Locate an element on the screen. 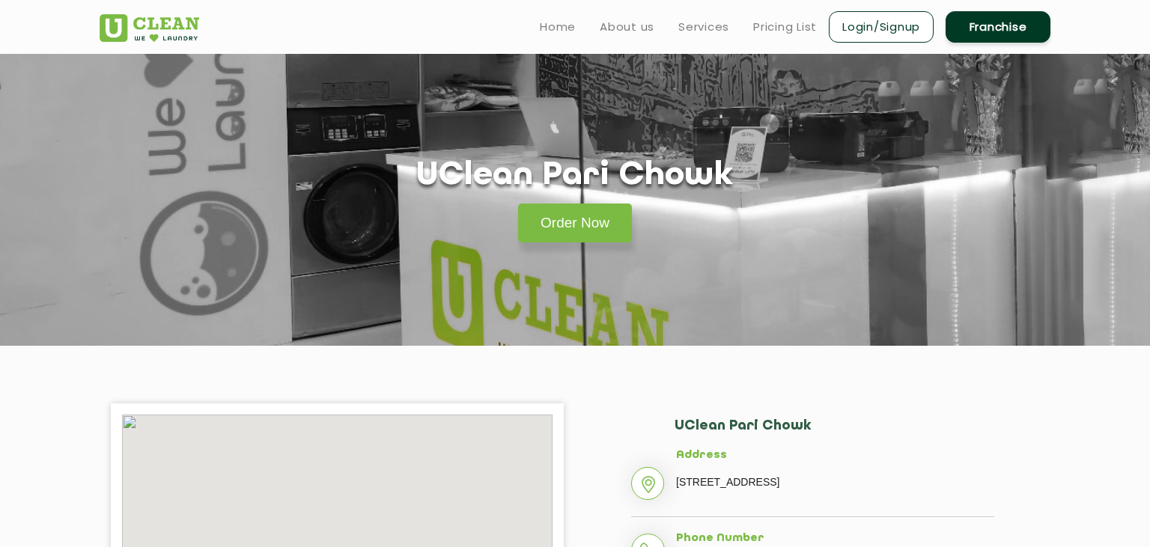 The image size is (1150, 547). h1: UClean Pari Chowk is located at coordinates (575, 176).